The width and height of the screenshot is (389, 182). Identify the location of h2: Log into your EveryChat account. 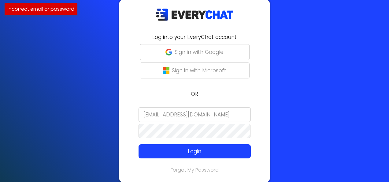
(195, 37).